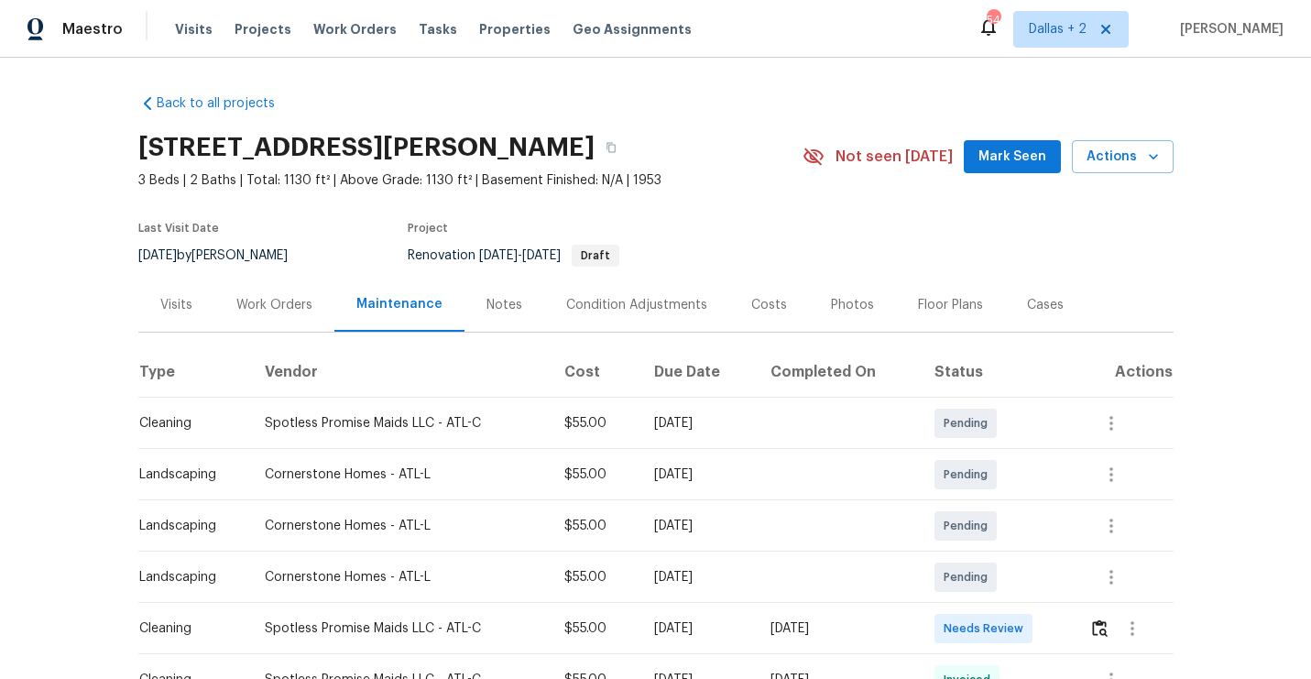 This screenshot has width=1311, height=679. Describe the element at coordinates (179, 228) in the screenshot. I see `span: Last Visit Date` at that location.